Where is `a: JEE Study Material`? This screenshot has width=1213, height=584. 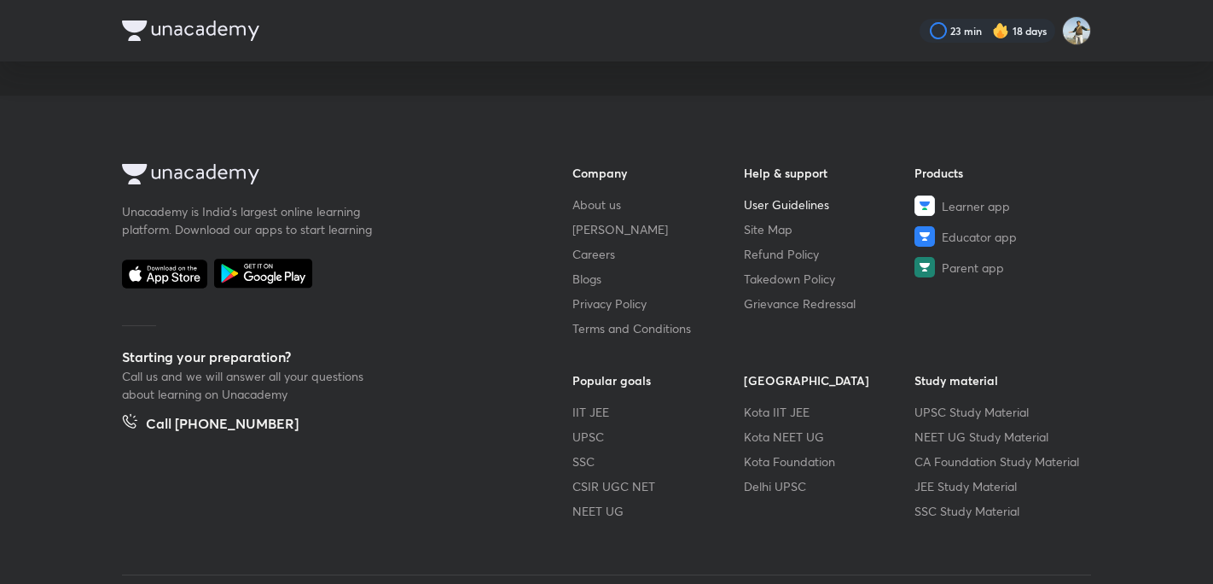 a: JEE Study Material is located at coordinates (1000, 486).